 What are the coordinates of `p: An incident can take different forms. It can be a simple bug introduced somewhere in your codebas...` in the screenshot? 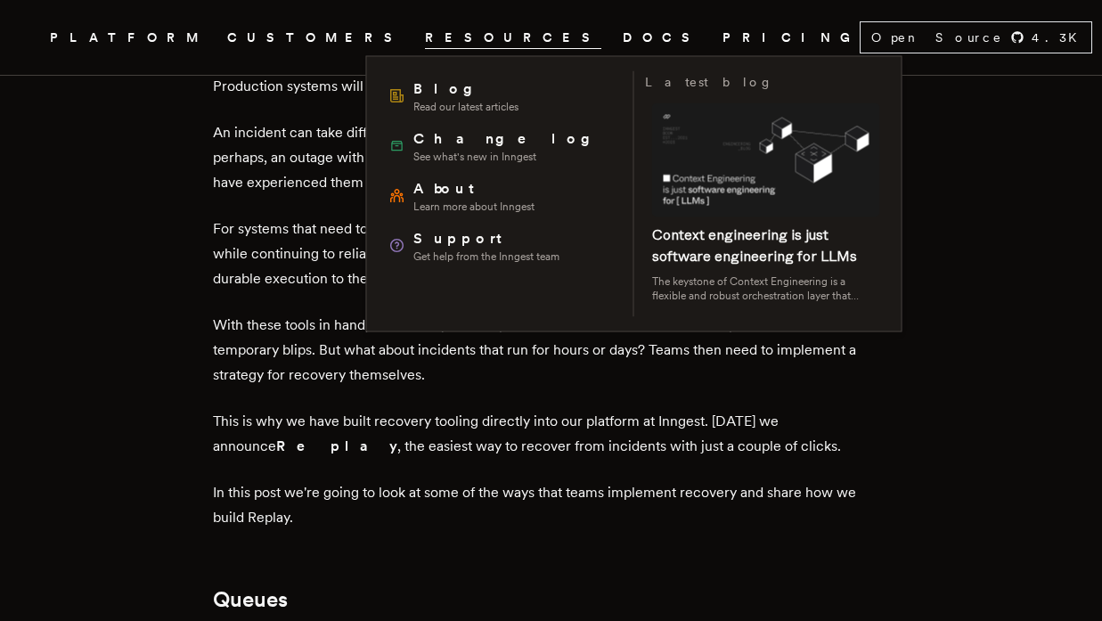 It's located at (552, 158).